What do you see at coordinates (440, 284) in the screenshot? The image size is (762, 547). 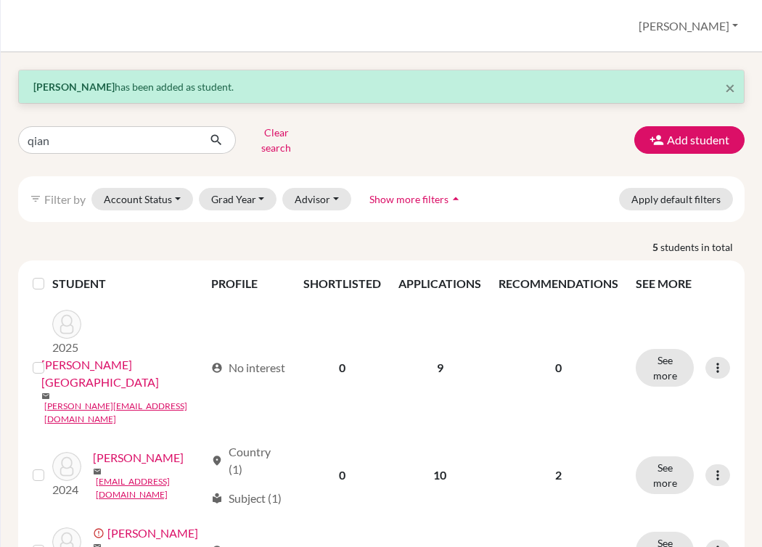 I see `th: APPLICATIONS` at bounding box center [440, 284].